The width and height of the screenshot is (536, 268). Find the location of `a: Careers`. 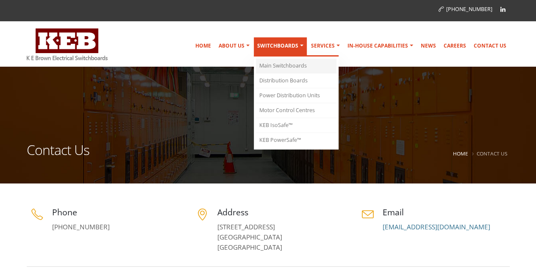

a: Careers is located at coordinates (455, 46).